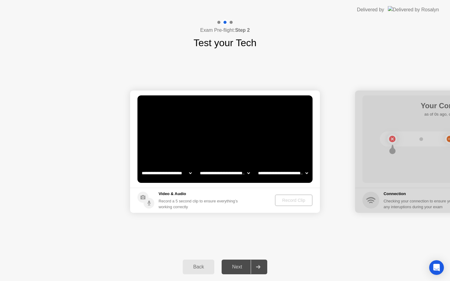 This screenshot has height=281, width=450. Describe the element at coordinates (225, 173) in the screenshot. I see `select: Available speakers` at that location.